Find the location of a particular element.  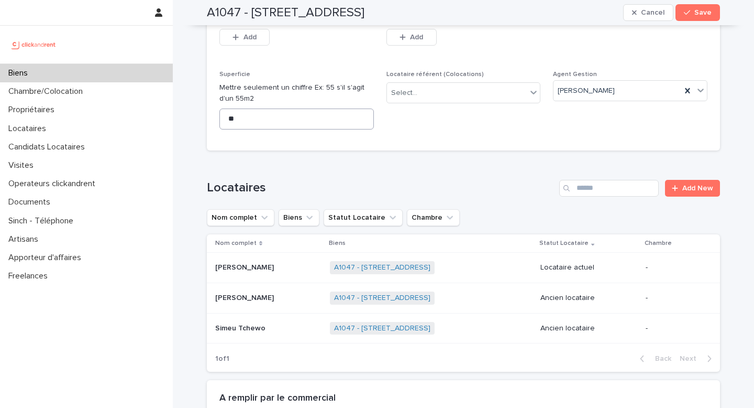

button: Biens is located at coordinates (299, 217).